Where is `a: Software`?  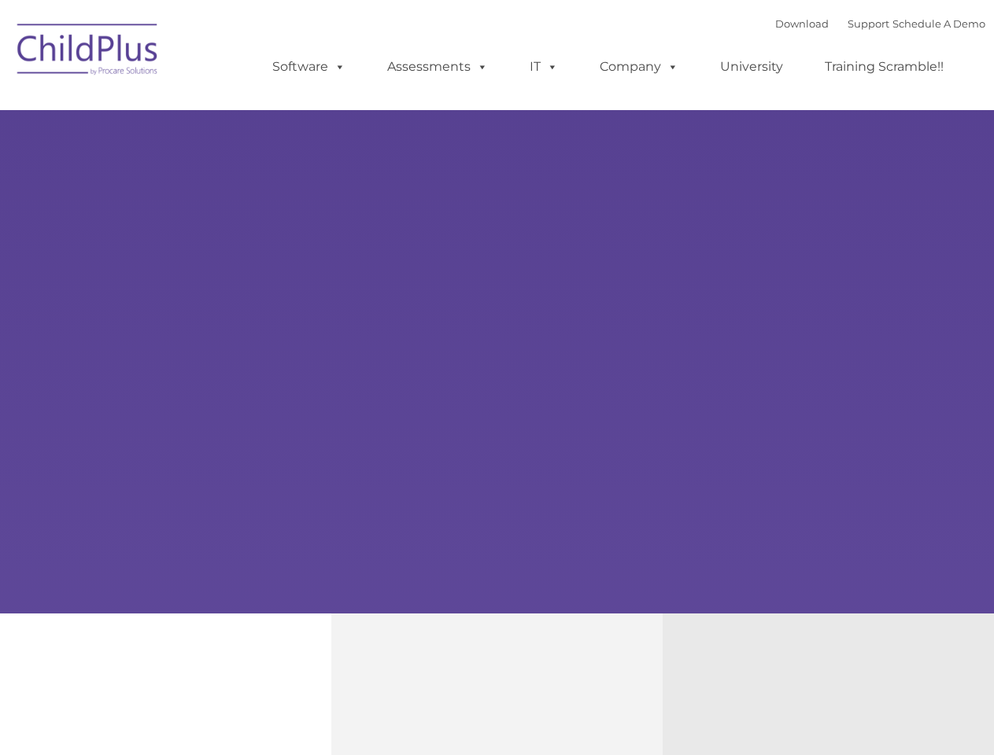 a: Software is located at coordinates (308, 67).